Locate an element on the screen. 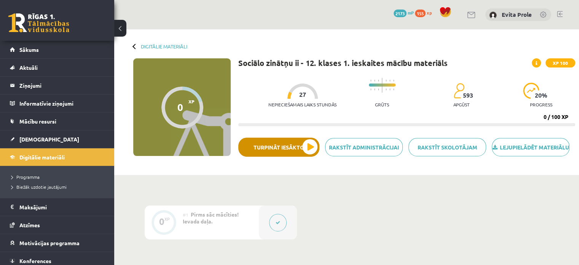  a: Rakstīt skolotājam is located at coordinates (447, 147).